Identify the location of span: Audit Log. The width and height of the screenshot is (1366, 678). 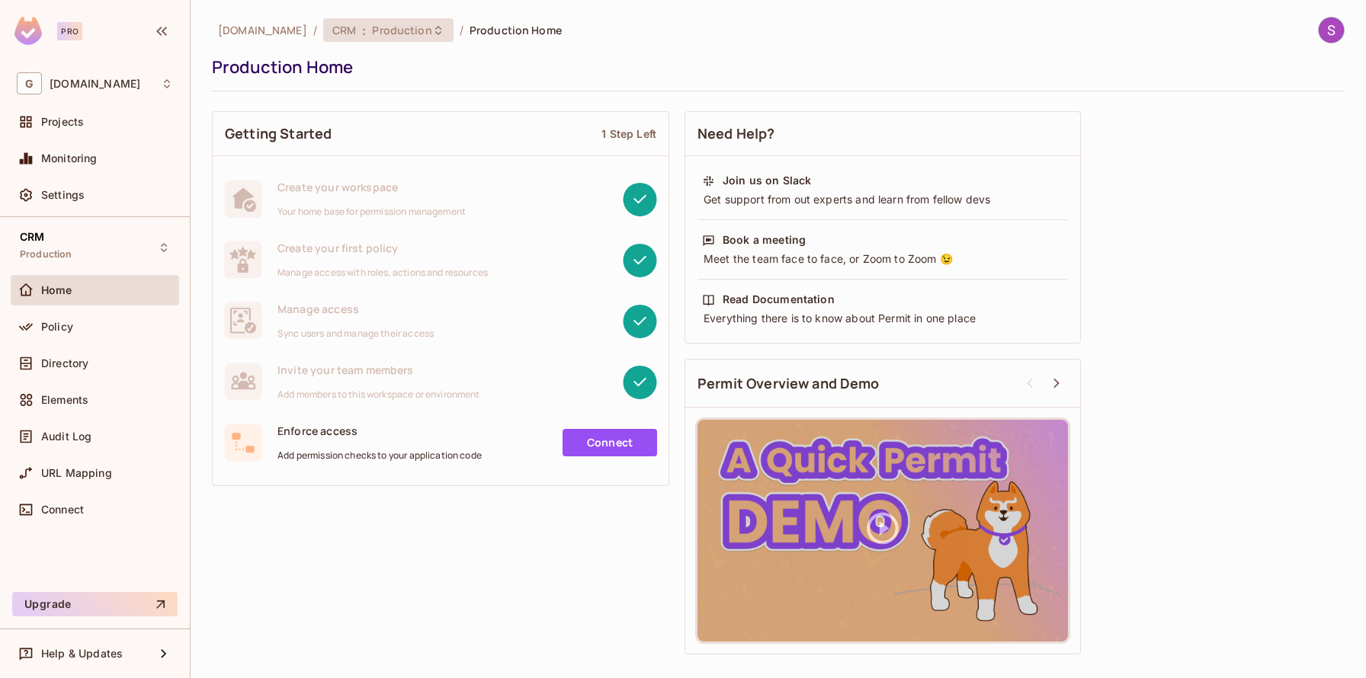
(66, 437).